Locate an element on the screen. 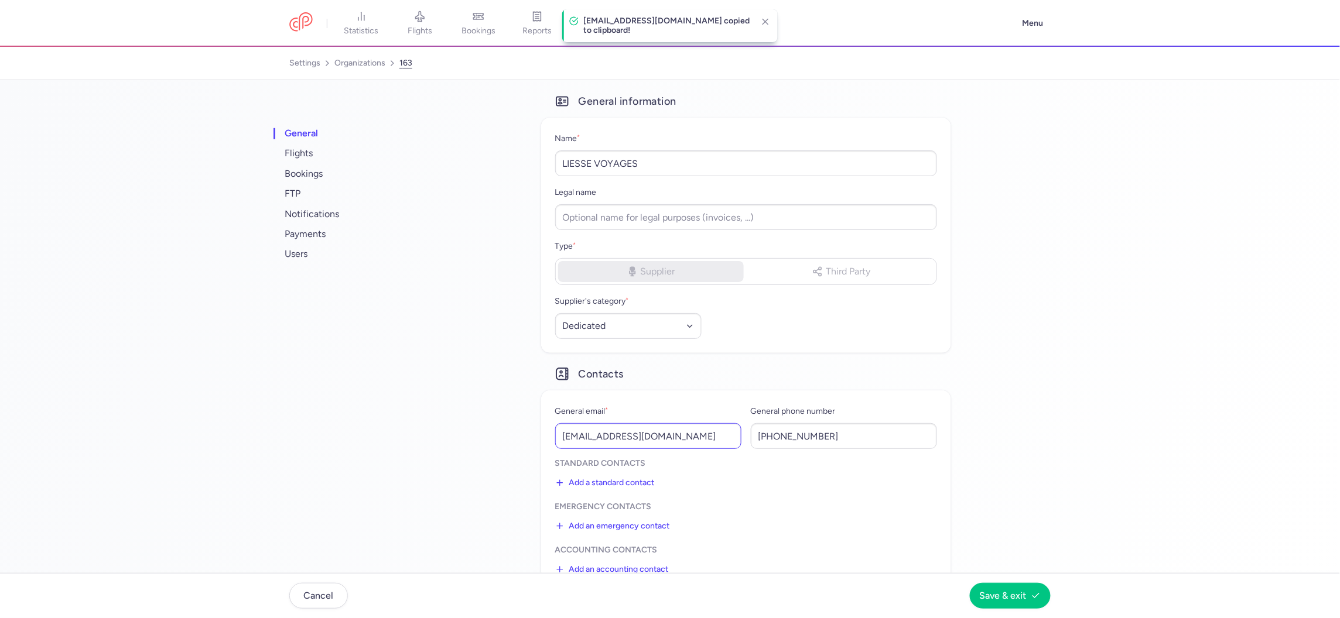 The width and height of the screenshot is (1340, 618). button: users is located at coordinates (351, 254).